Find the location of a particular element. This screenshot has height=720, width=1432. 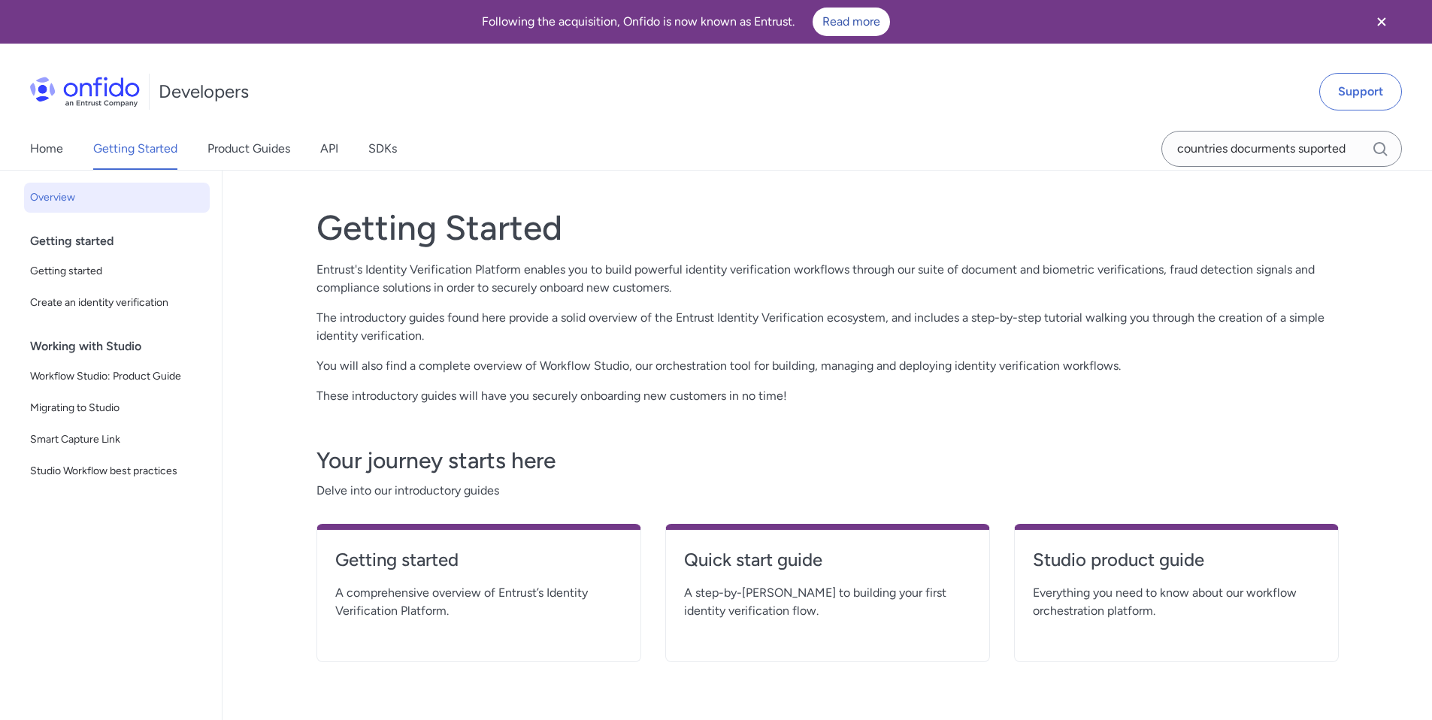

span: Overview is located at coordinates (117, 198).